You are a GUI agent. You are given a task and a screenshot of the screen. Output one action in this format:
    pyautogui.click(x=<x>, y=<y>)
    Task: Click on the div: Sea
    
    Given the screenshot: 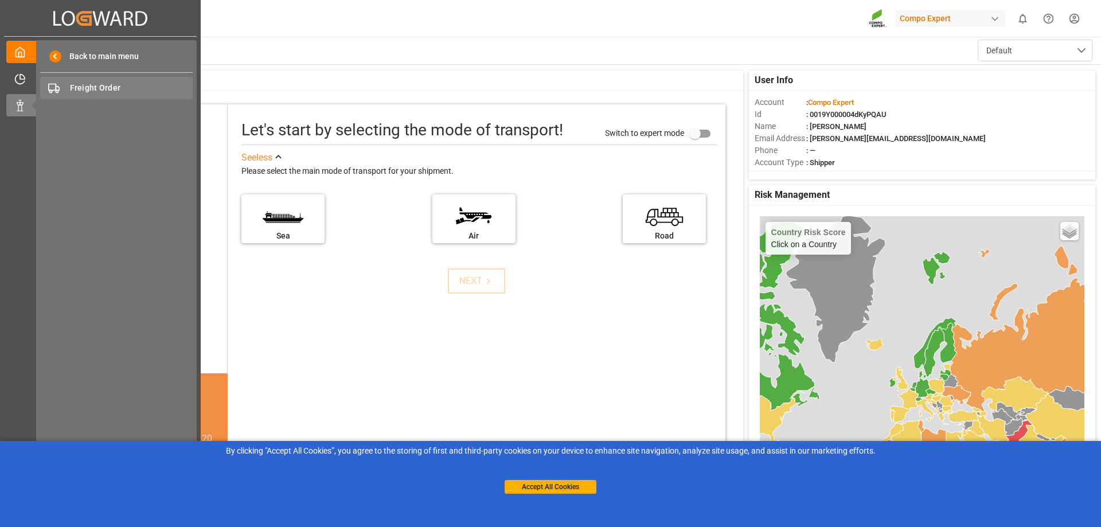 What is the action you would take?
    pyautogui.click(x=283, y=236)
    